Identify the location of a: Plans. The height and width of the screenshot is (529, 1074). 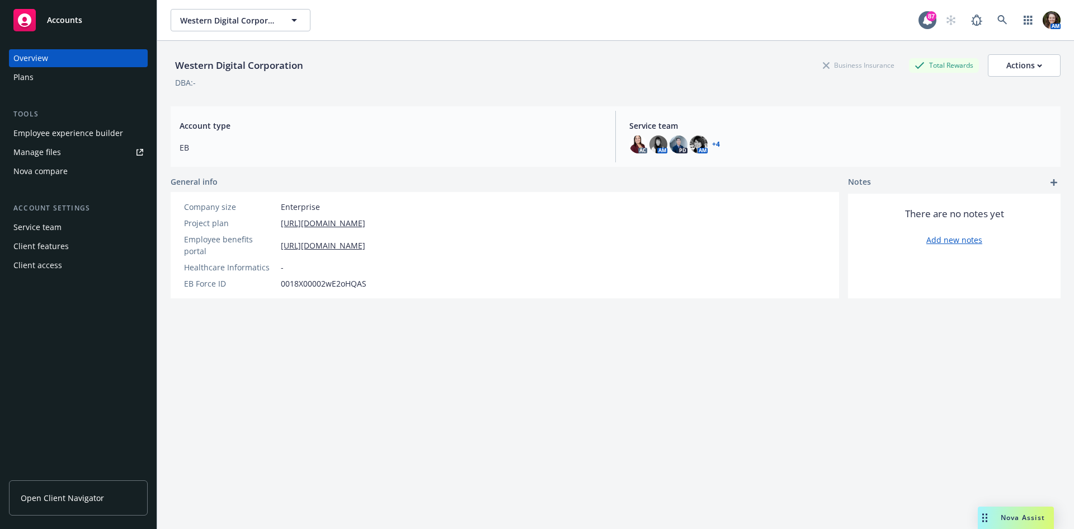
(78, 77).